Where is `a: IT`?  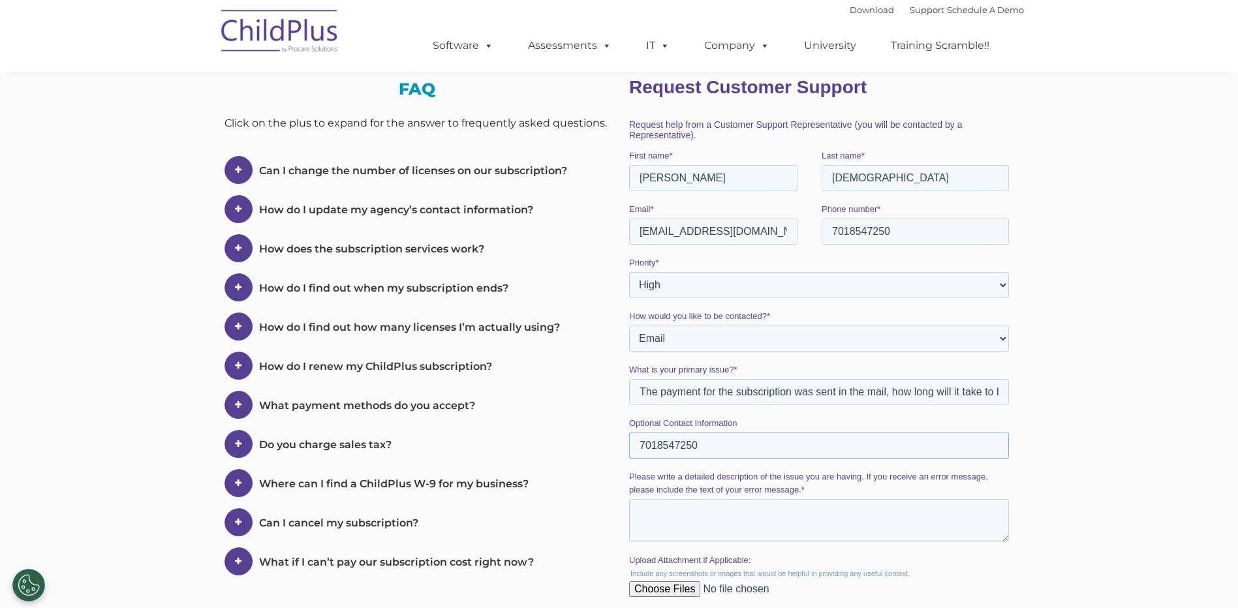
a: IT is located at coordinates (658, 46).